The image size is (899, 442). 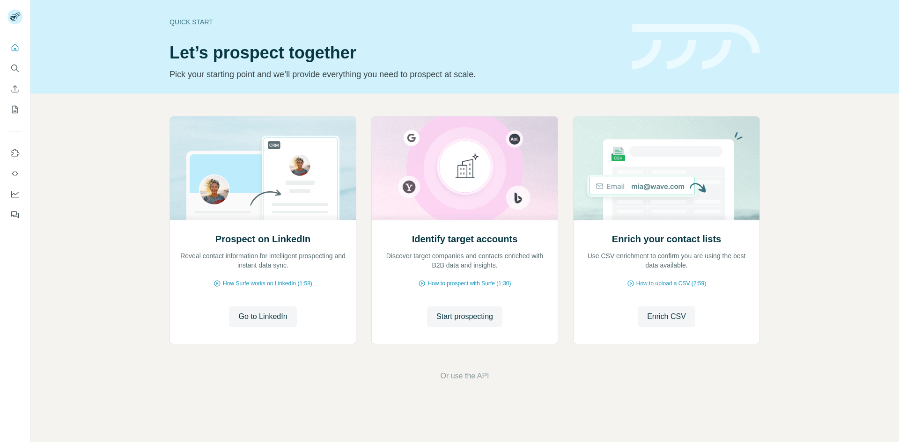 I want to click on button: Use Surfe on LinkedIn, so click(x=15, y=153).